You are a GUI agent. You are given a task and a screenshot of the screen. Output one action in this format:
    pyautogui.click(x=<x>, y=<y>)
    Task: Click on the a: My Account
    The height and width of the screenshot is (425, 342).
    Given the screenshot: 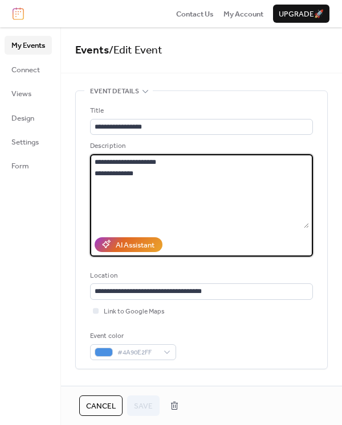 What is the action you would take?
    pyautogui.click(x=243, y=14)
    